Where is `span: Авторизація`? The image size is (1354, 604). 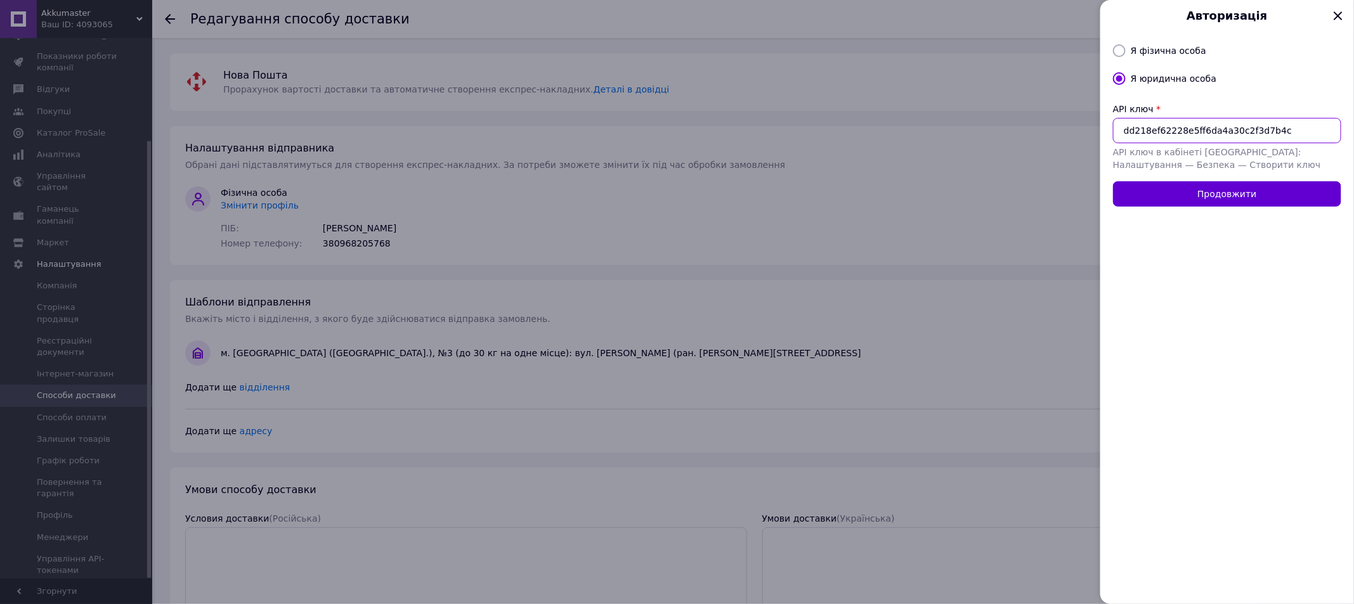 span: Авторизація is located at coordinates (1227, 16).